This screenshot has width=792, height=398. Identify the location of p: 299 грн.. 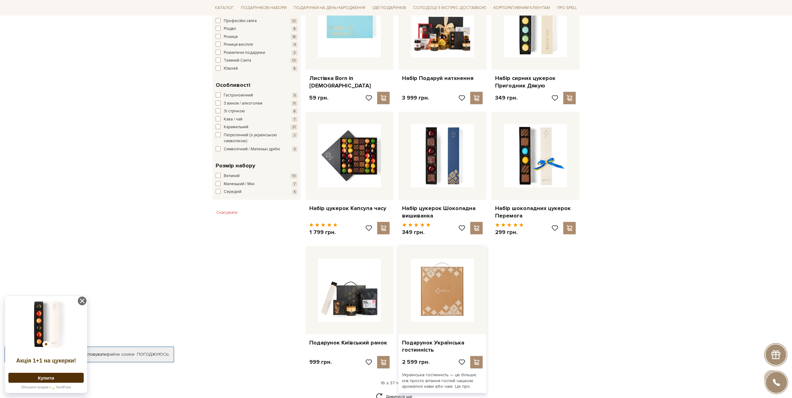
(509, 232).